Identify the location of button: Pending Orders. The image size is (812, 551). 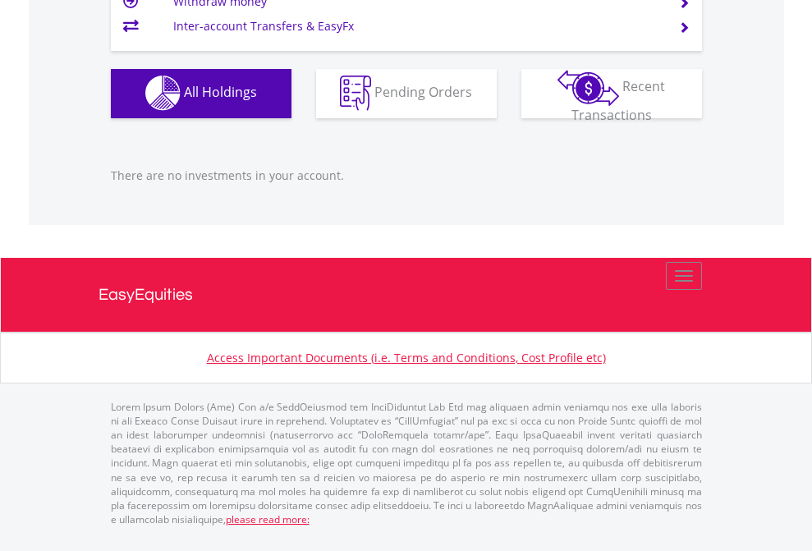
(406, 94).